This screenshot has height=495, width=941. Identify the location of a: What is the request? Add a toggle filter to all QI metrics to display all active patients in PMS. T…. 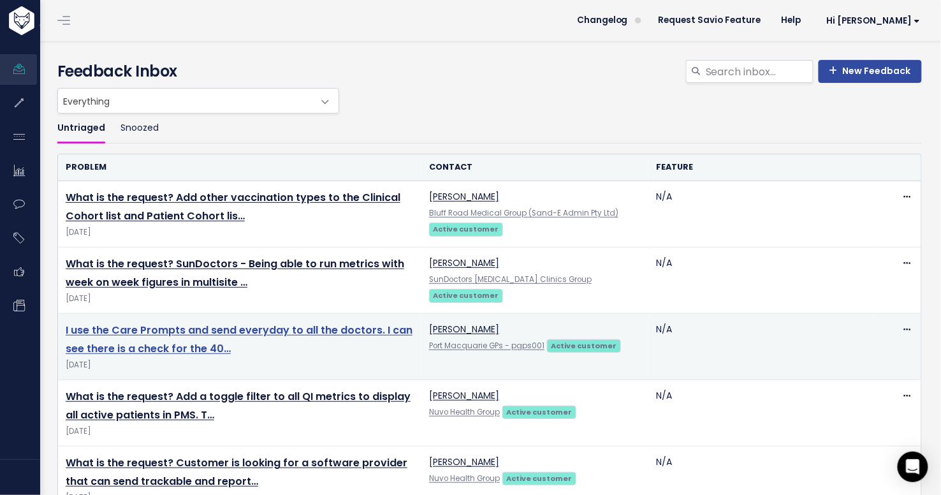
(238, 405).